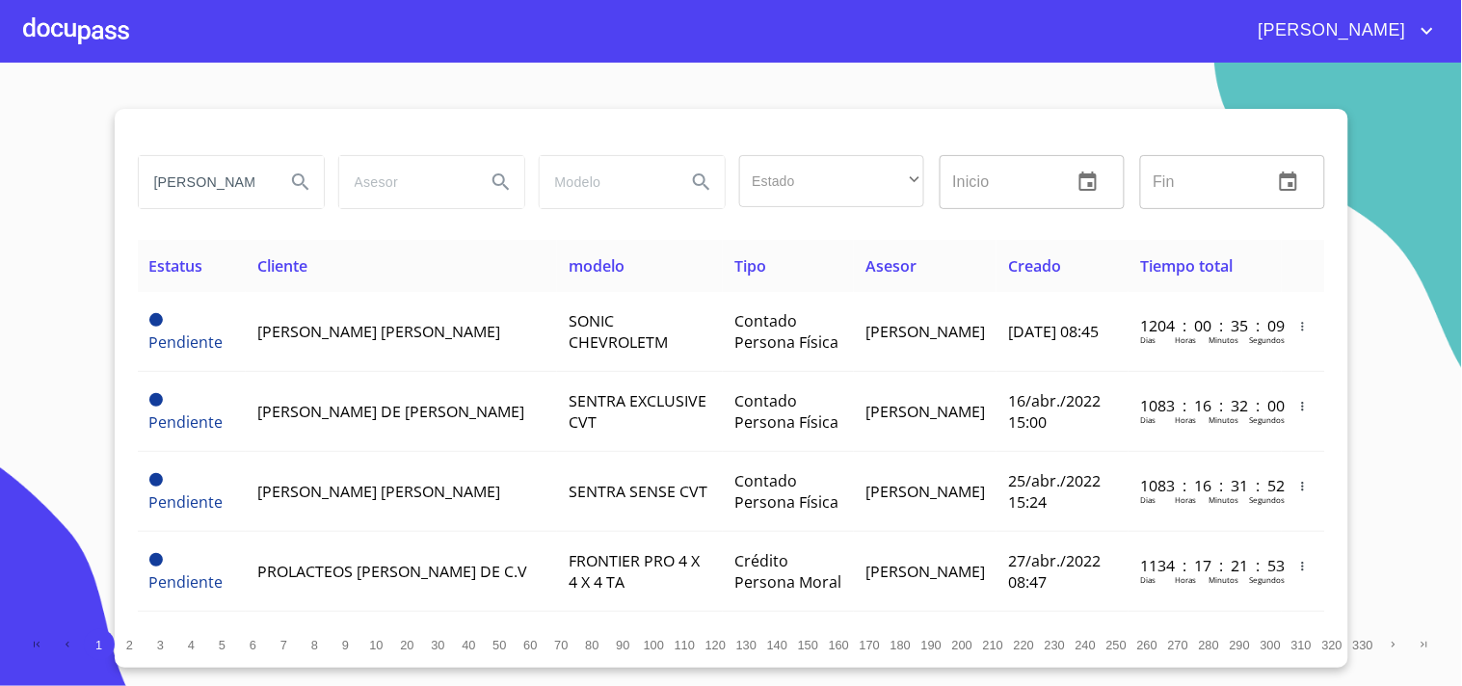 The image size is (1462, 686). I want to click on span: 230, so click(1054, 645).